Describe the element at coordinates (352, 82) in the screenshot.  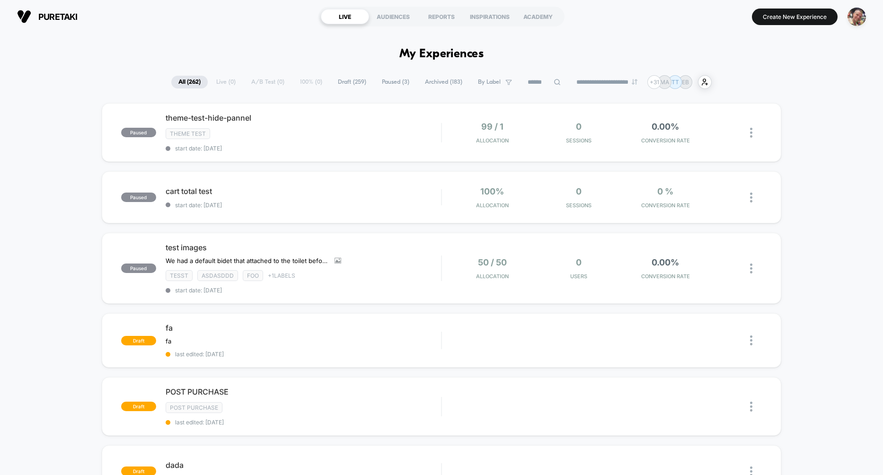
I see `span: Draft ( 259 )` at that location.